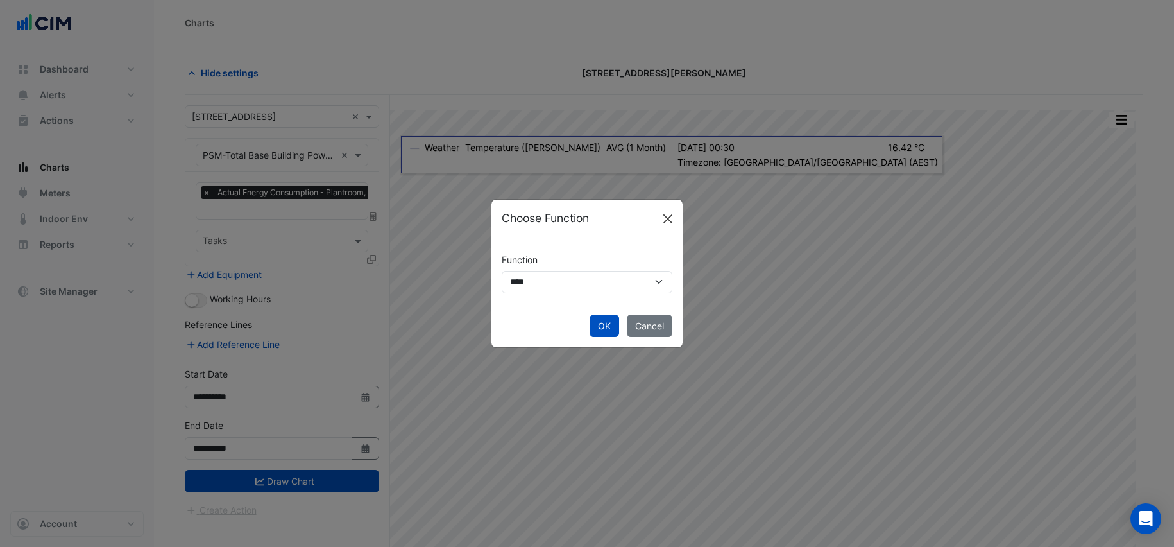 The height and width of the screenshot is (547, 1174). What do you see at coordinates (668, 219) in the screenshot?
I see `button: Close` at bounding box center [668, 219].